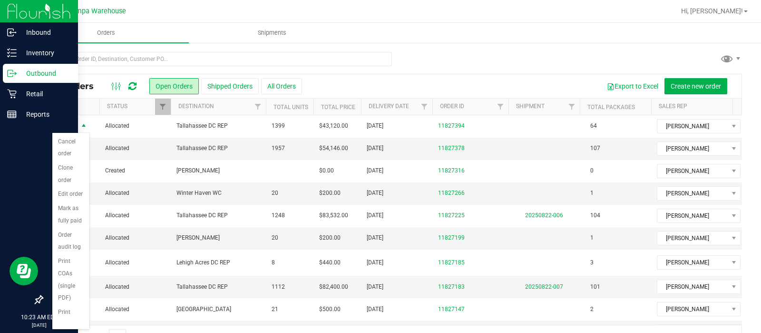  I want to click on span: Lehigh Acres DC REP, so click(218, 262).